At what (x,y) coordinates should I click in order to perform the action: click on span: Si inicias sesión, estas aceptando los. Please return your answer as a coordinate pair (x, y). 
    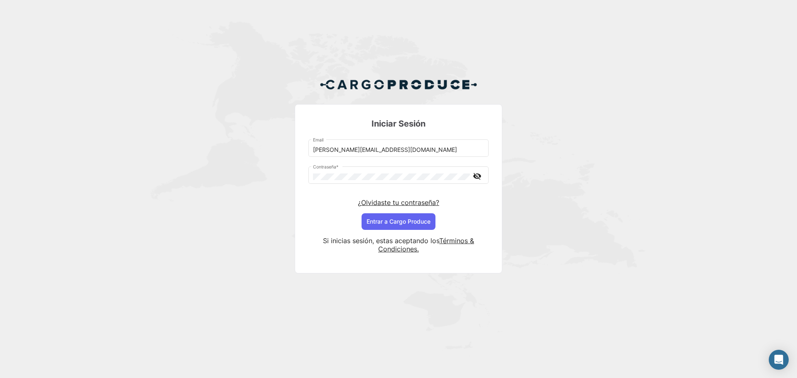
    Looking at the image, I should click on (381, 241).